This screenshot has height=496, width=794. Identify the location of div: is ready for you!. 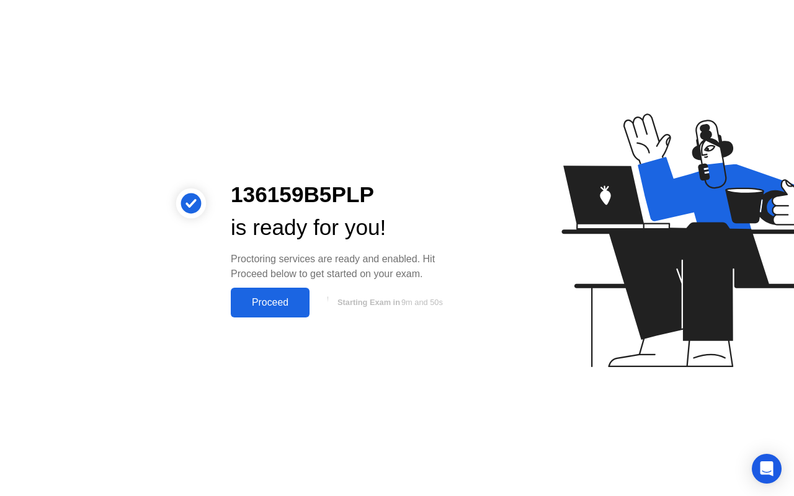
(346, 228).